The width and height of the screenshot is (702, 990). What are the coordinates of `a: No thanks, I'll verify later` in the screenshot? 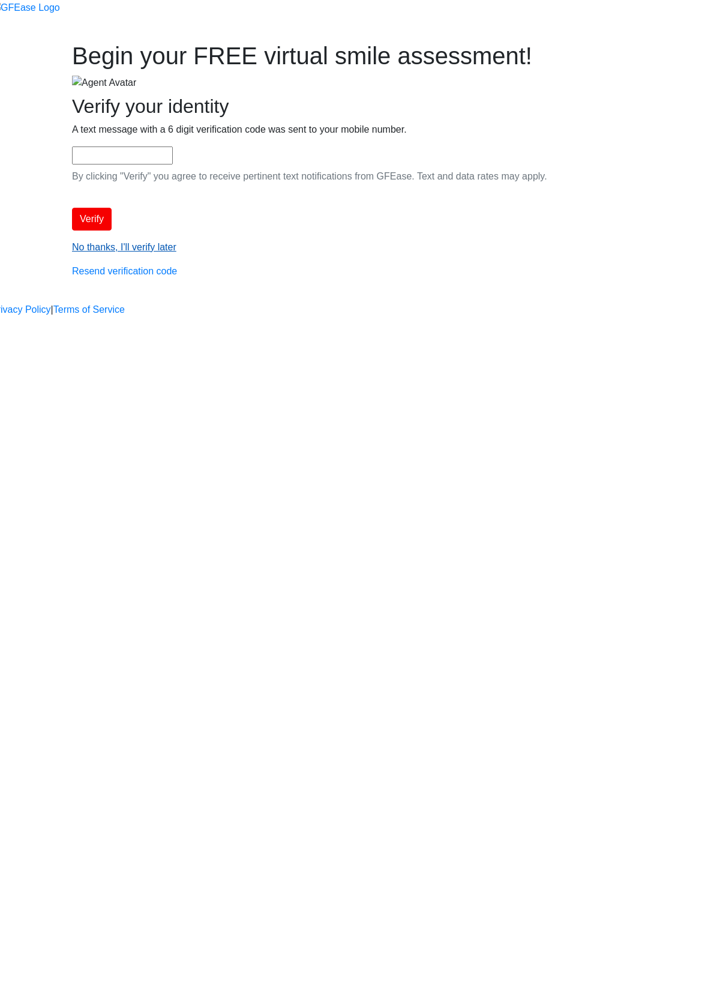 It's located at (124, 247).